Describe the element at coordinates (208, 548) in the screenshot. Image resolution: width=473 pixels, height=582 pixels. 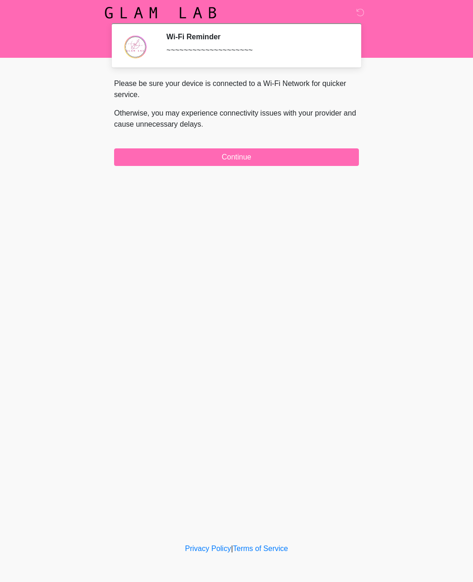
I see `a: Privacy Policy` at that location.